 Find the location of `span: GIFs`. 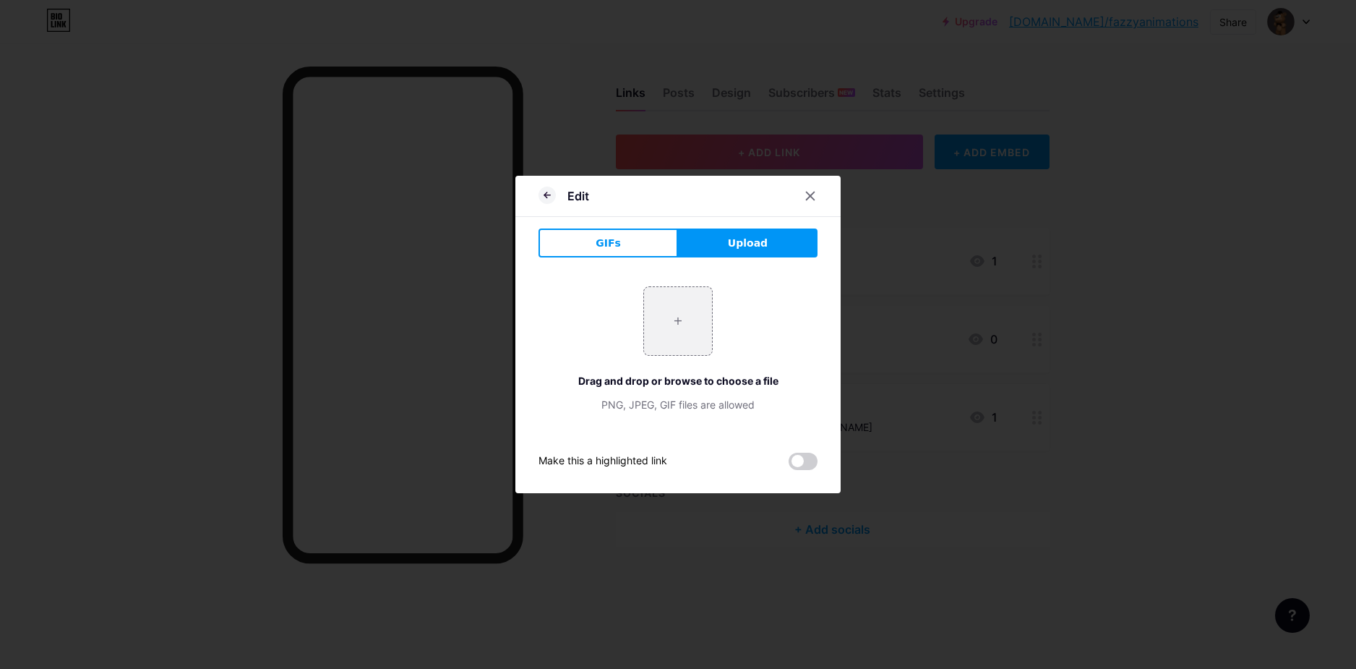

span: GIFs is located at coordinates (608, 243).